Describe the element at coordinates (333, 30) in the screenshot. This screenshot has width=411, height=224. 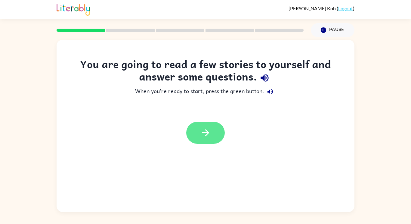
I see `button: Pause` at that location.